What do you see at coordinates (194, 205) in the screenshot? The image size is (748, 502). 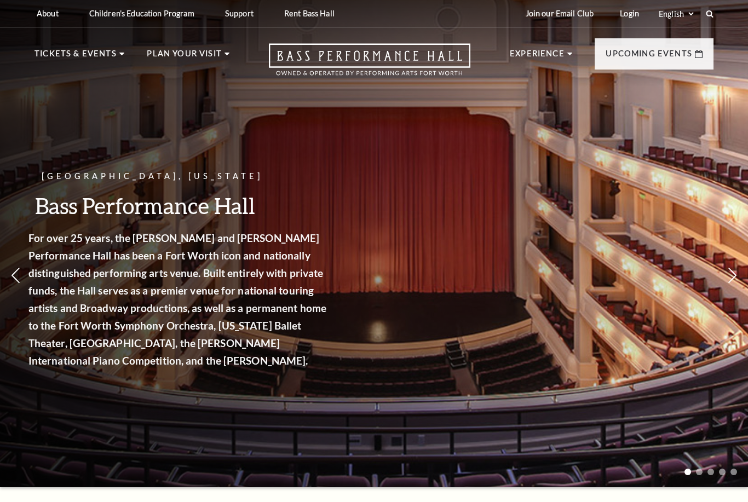 I see `h3: Bass Performance Hall` at bounding box center [194, 205].